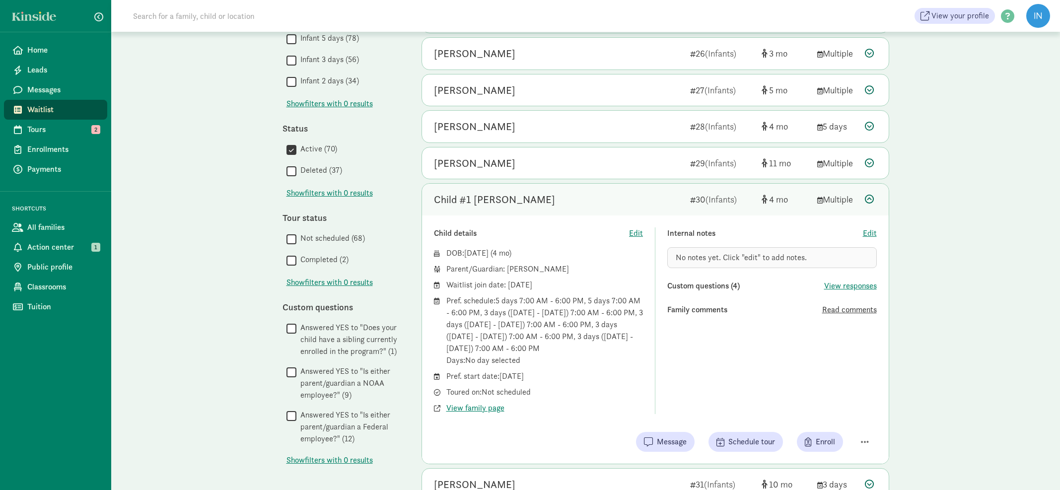  I want to click on span: 3, so click(778, 53).